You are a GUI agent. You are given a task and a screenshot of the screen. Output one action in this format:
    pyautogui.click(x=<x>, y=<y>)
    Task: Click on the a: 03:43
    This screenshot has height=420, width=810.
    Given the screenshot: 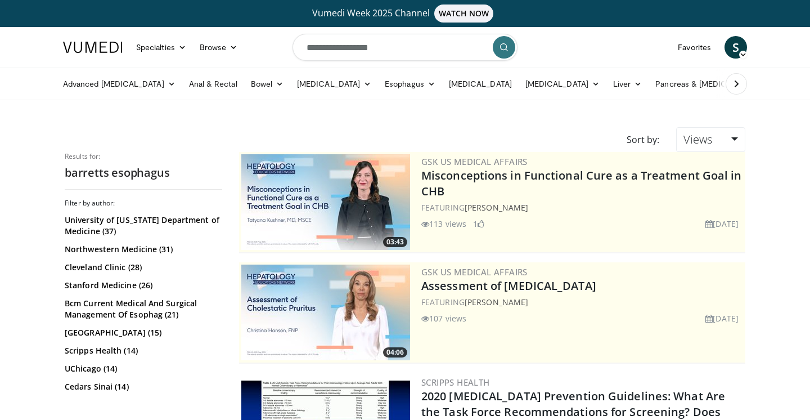 What is the action you would take?
    pyautogui.click(x=326, y=202)
    